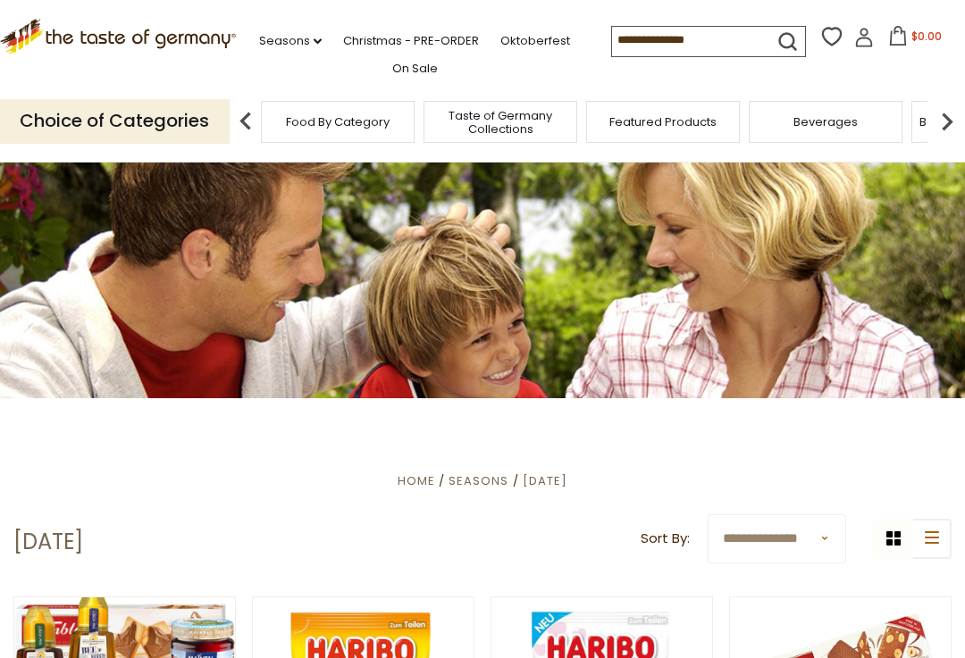 Image resolution: width=965 pixels, height=658 pixels. What do you see at coordinates (926, 36) in the screenshot?
I see `span: $0.00` at bounding box center [926, 36].